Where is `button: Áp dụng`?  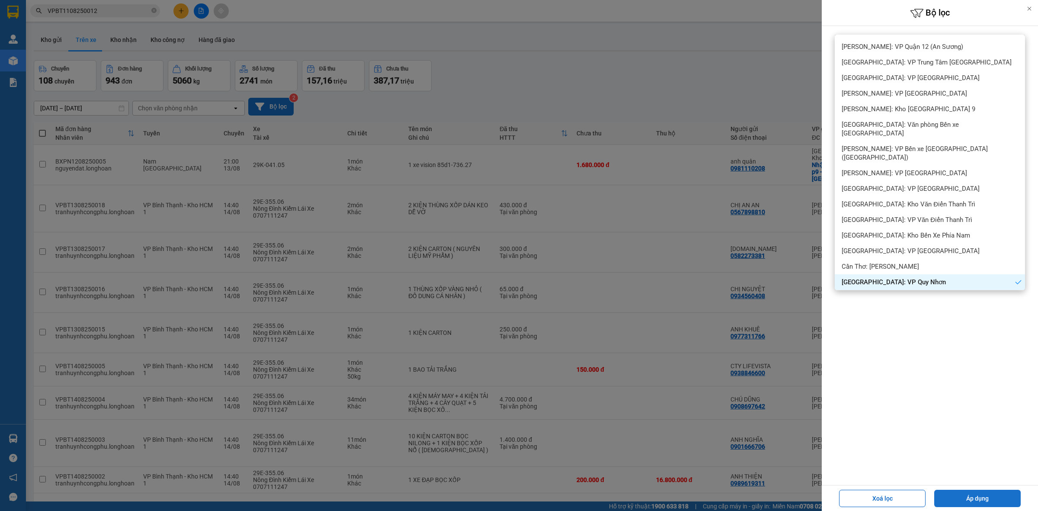 button: Áp dụng is located at coordinates (977, 498).